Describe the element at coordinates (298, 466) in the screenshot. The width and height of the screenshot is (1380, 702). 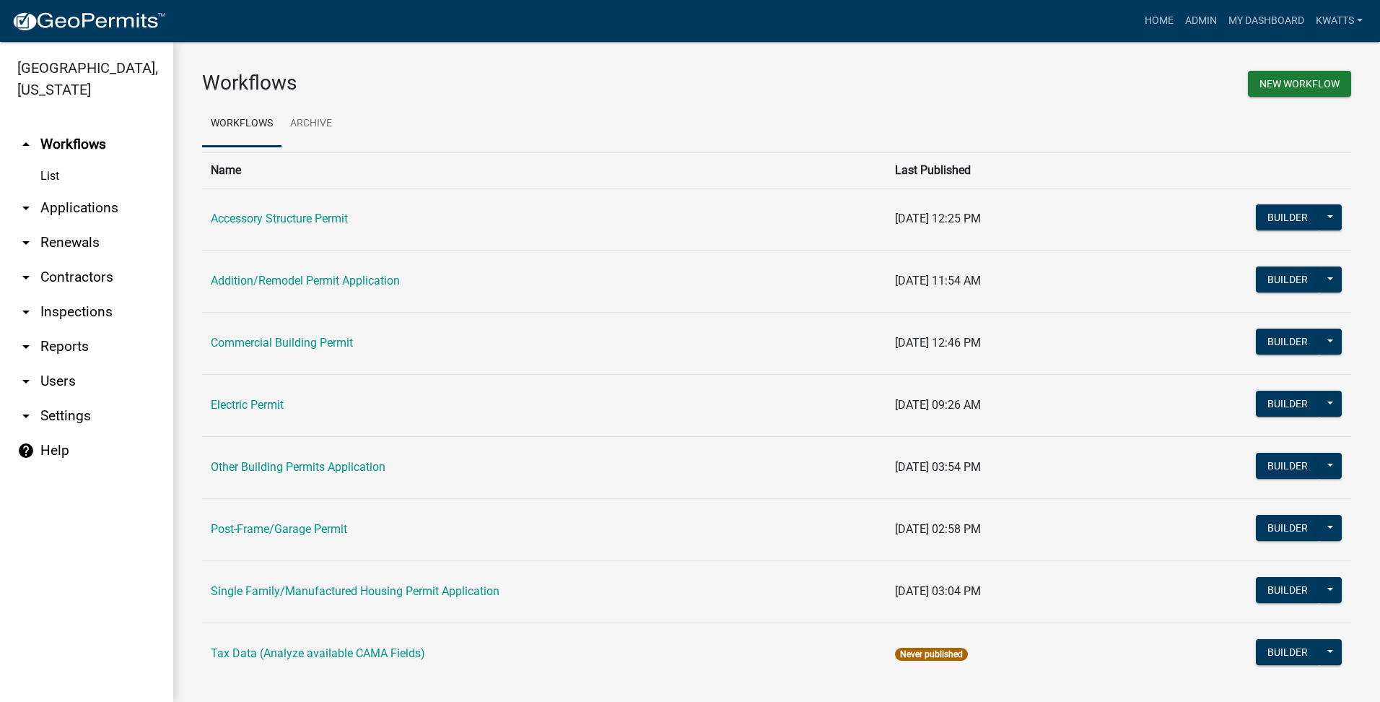
I see `a: Other Building Permits Application` at that location.